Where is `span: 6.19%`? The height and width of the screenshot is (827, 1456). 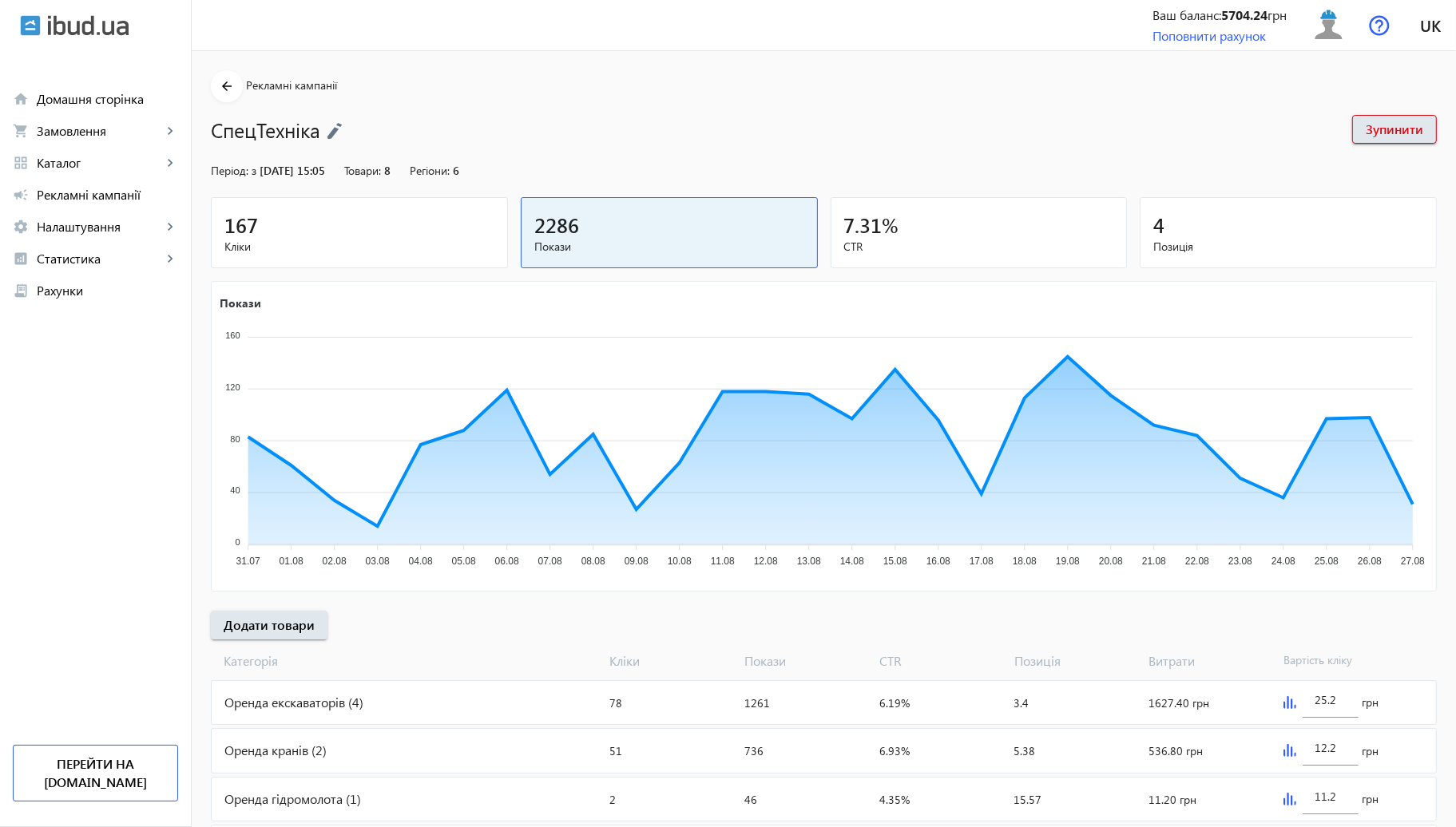 span: 6.19% is located at coordinates (894, 703).